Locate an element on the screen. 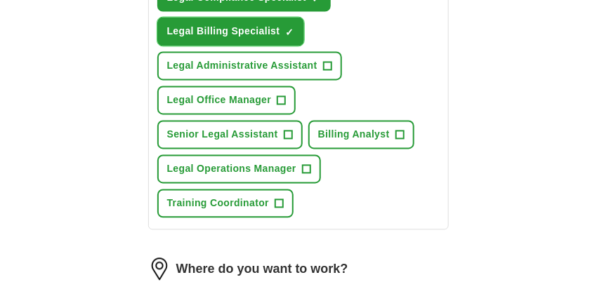 Image resolution: width=597 pixels, height=282 pixels. button: Billing Analyst is located at coordinates (361, 135).